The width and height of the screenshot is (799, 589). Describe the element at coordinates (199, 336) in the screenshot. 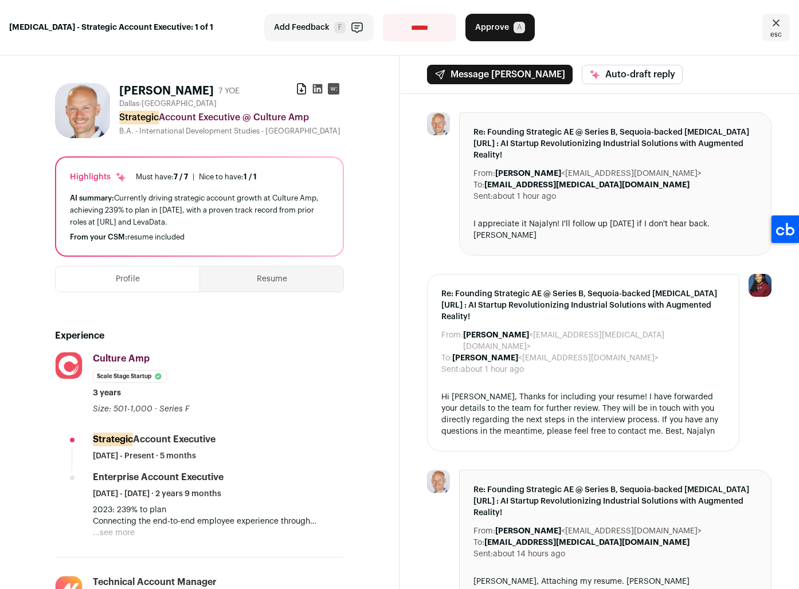

I see `h2: Experience` at that location.